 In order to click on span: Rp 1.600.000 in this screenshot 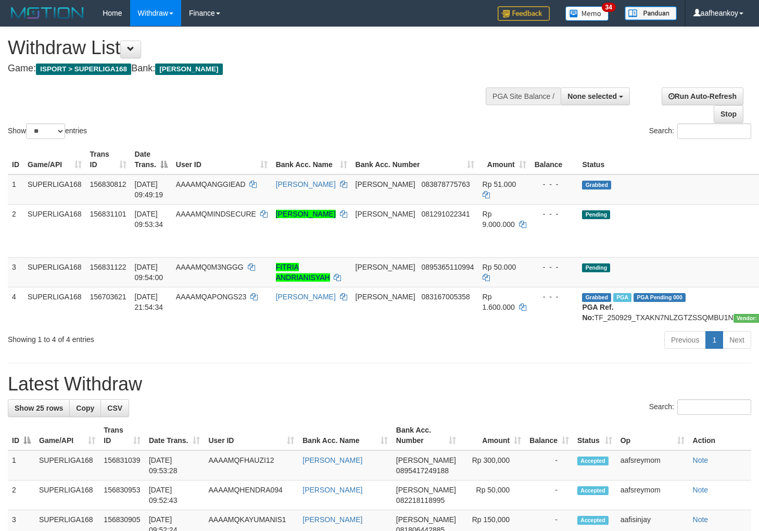, I will do `click(499, 302)`.